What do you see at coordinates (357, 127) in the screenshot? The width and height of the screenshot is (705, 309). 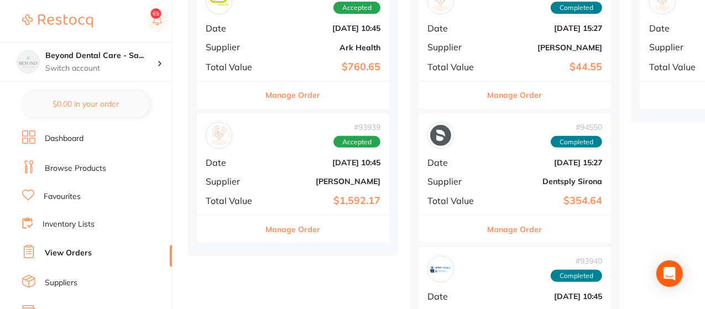 I see `span: # 93939` at bounding box center [357, 127].